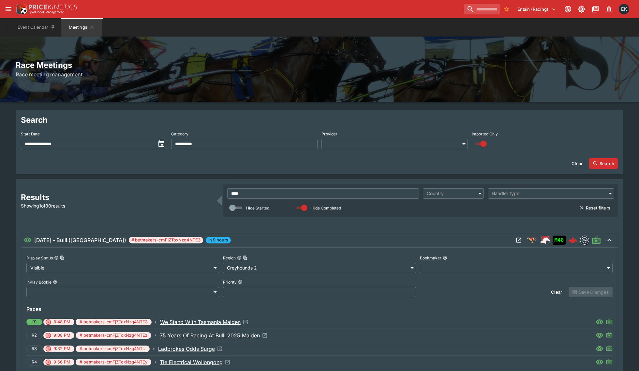 The width and height of the screenshot is (639, 371). I want to click on span: 9:08 PM, so click(62, 335).